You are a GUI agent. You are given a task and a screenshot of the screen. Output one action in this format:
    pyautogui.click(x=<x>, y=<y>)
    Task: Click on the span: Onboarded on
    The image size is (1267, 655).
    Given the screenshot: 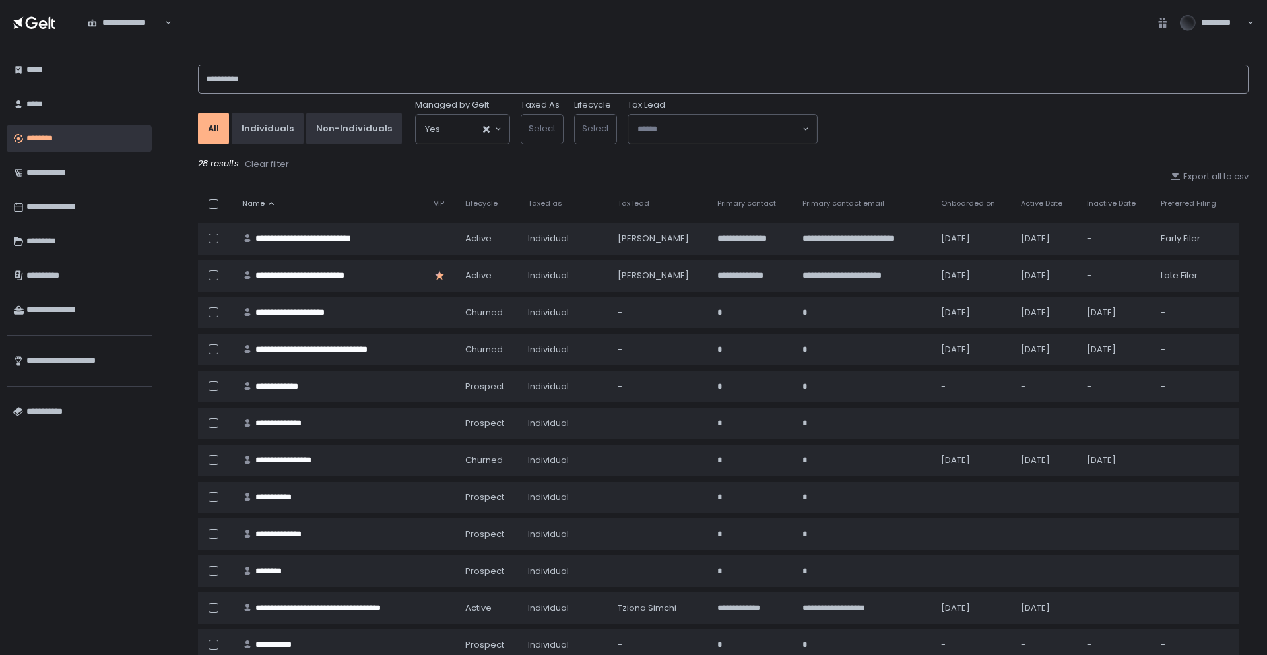 What is the action you would take?
    pyautogui.click(x=968, y=203)
    